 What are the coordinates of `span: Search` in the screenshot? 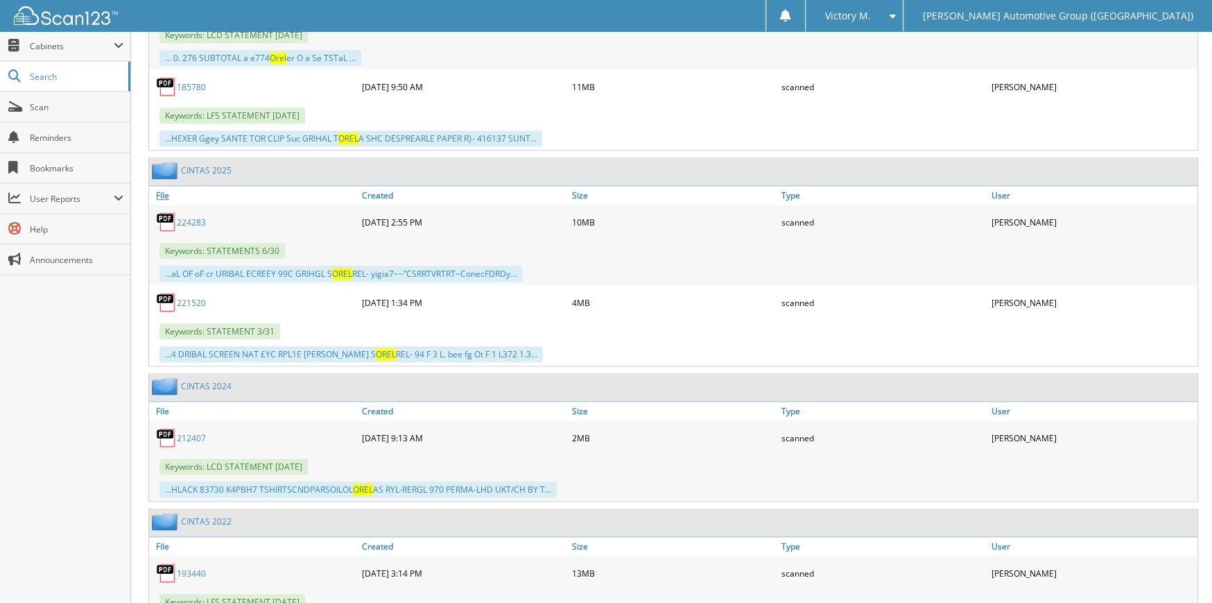 It's located at (76, 76).